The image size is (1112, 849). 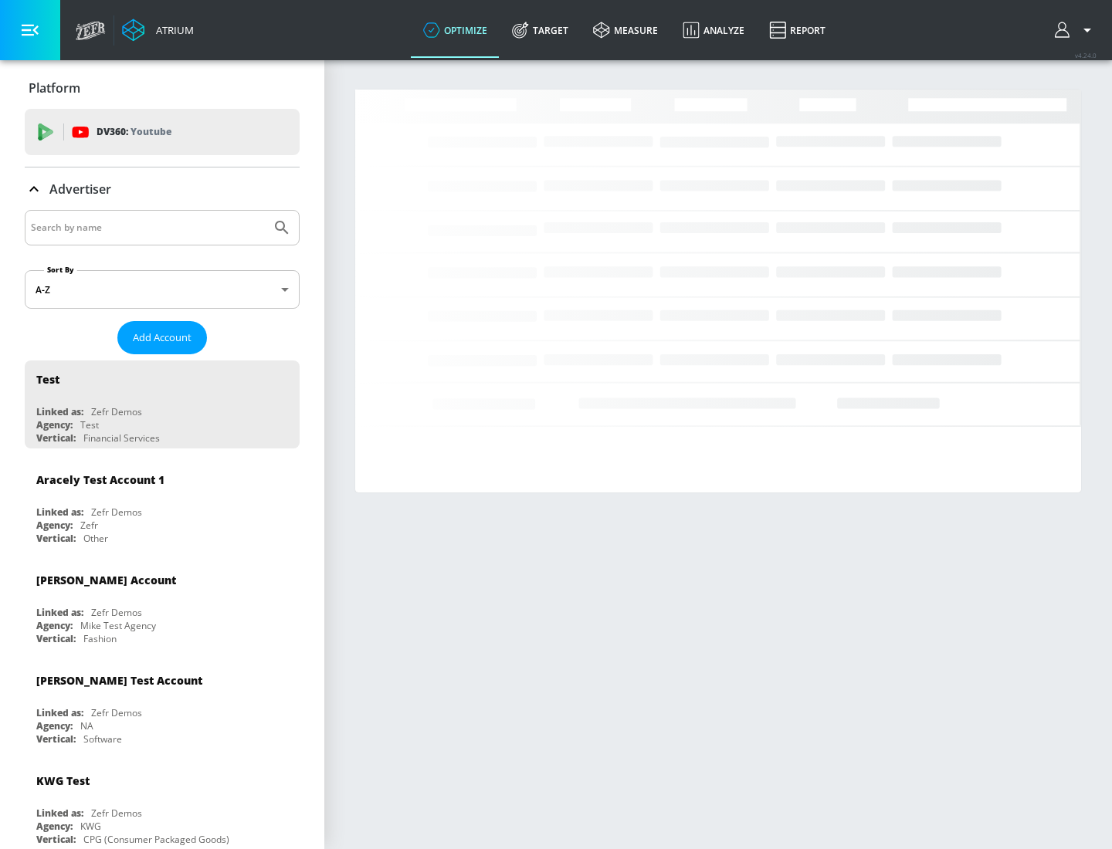 What do you see at coordinates (1085, 55) in the screenshot?
I see `span: v 4.24.0` at bounding box center [1085, 55].